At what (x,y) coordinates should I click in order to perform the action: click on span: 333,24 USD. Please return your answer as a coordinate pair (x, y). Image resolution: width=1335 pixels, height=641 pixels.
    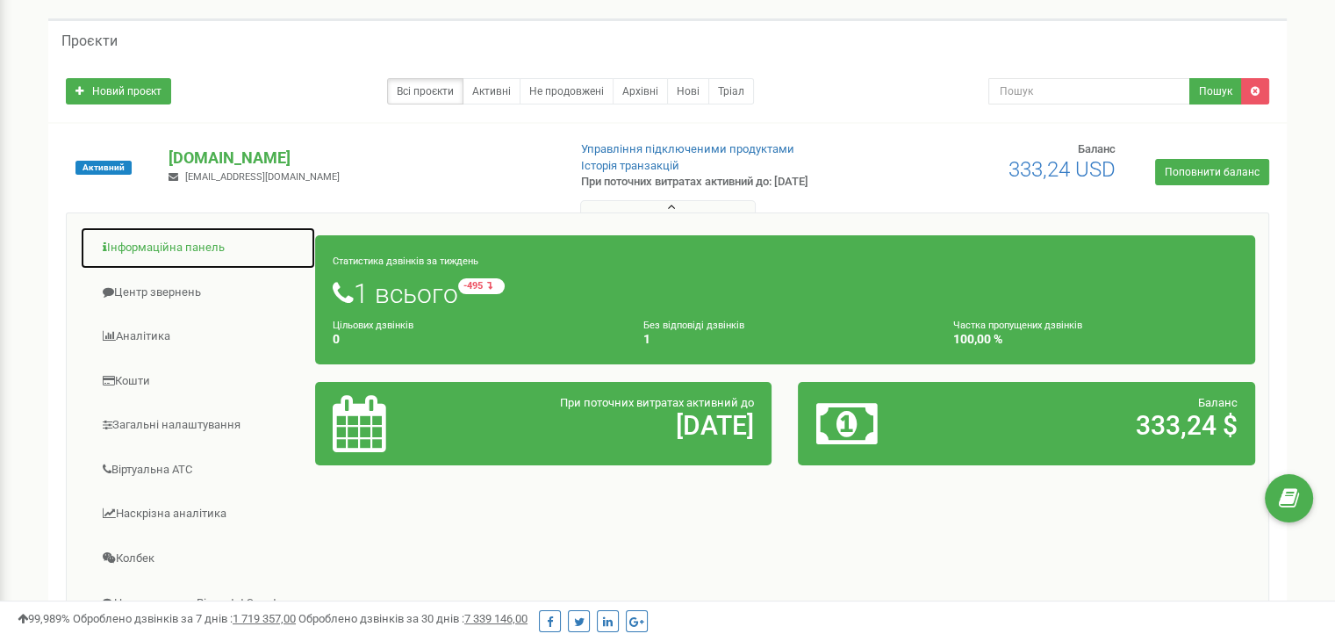
    Looking at the image, I should click on (1062, 169).